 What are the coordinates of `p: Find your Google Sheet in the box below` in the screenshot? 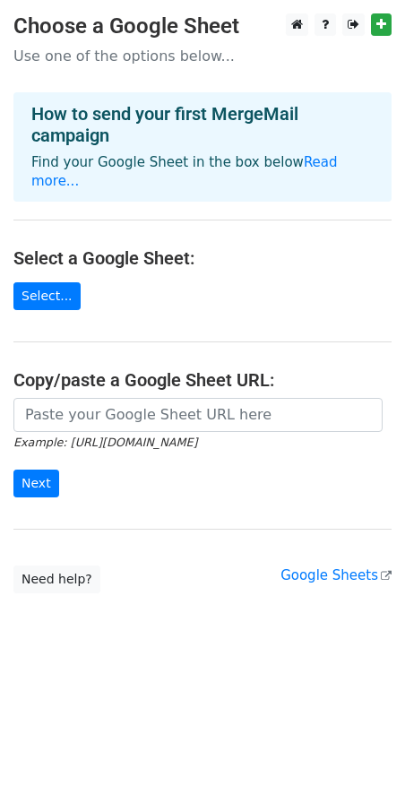 It's located at (203, 172).